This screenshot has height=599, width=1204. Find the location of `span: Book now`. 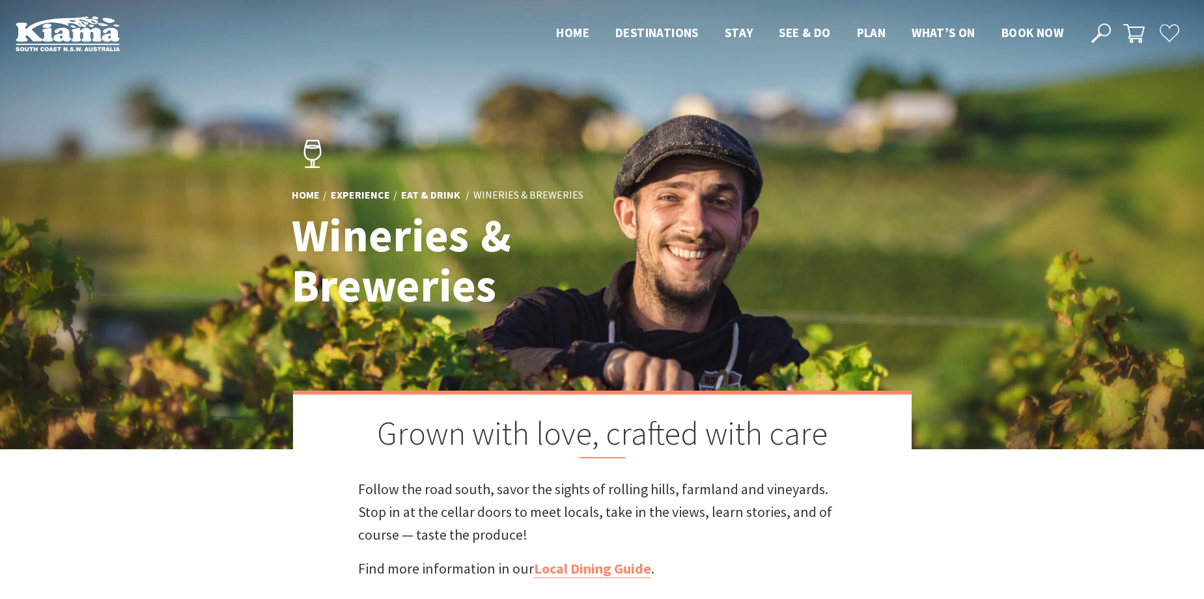

span: Book now is located at coordinates (1032, 33).